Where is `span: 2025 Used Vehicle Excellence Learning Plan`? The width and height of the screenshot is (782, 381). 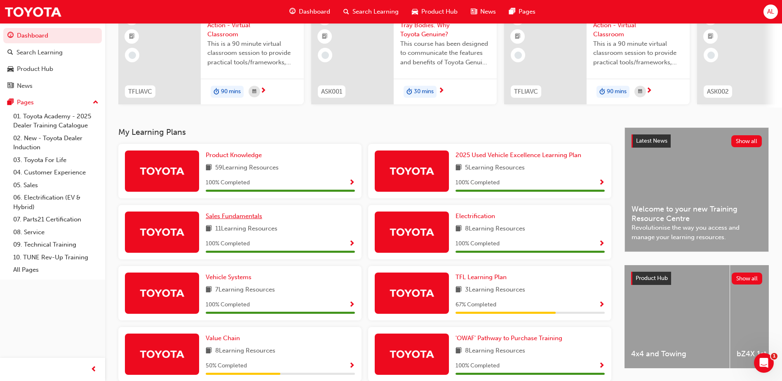 span: 2025 Used Vehicle Excellence Learning Plan is located at coordinates (518, 155).